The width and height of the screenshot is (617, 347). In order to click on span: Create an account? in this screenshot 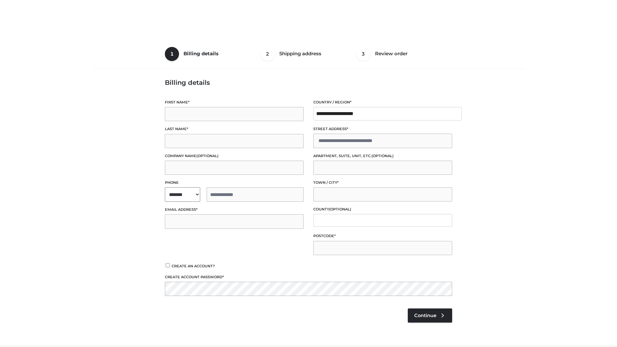, I will do `click(193, 266)`.